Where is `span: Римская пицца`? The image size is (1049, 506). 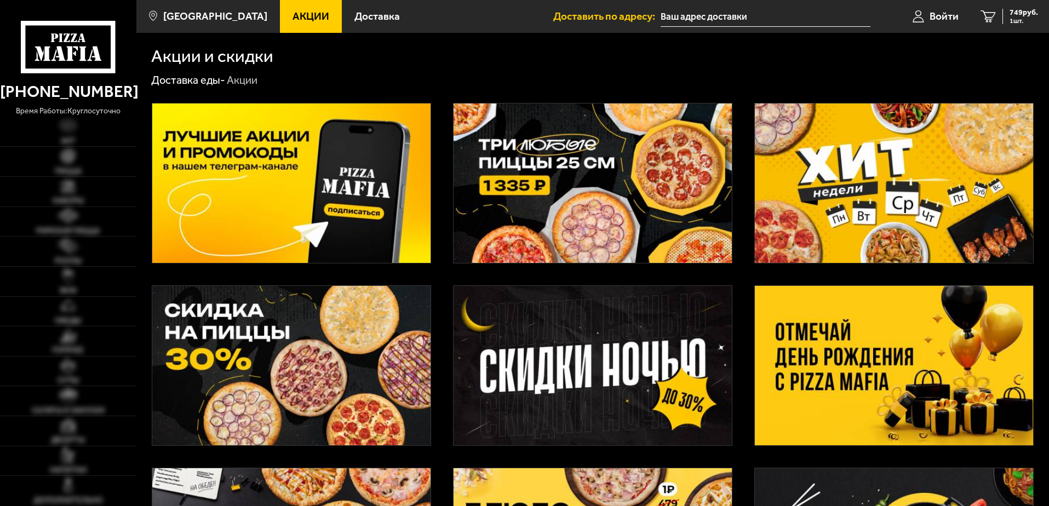 span: Римская пицца is located at coordinates (68, 231).